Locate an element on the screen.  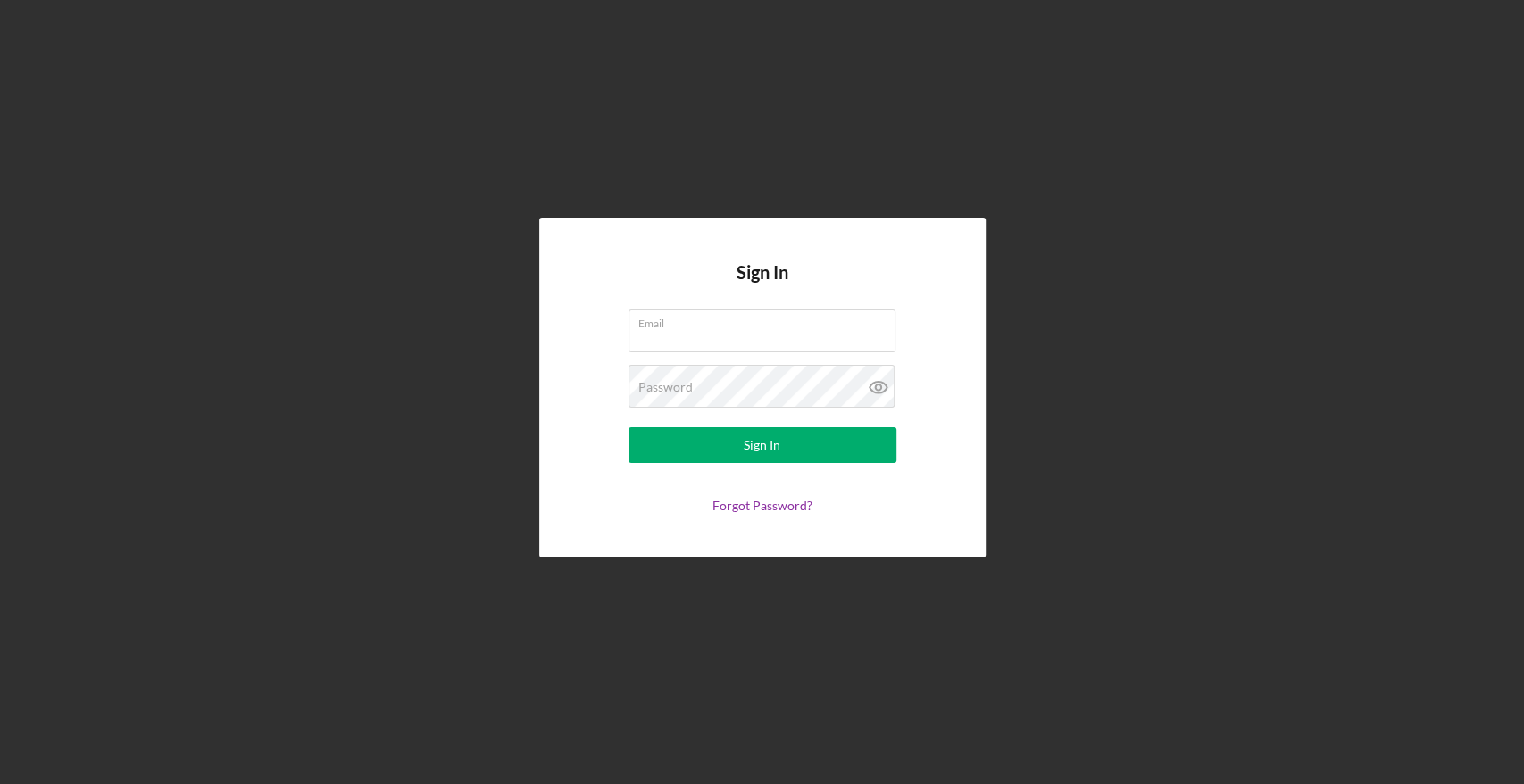
h4: Sign In is located at coordinates (762, 286).